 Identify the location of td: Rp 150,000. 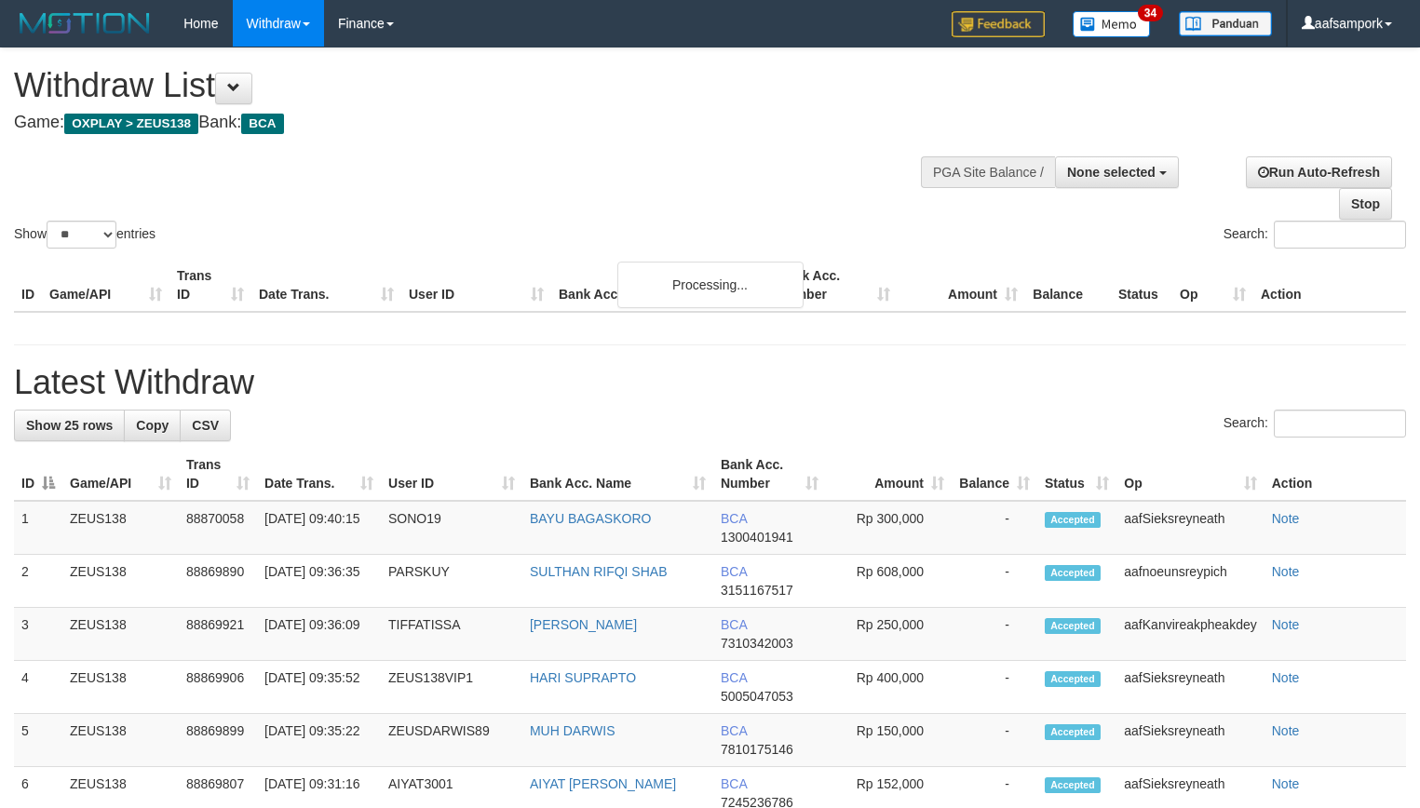
(888, 740).